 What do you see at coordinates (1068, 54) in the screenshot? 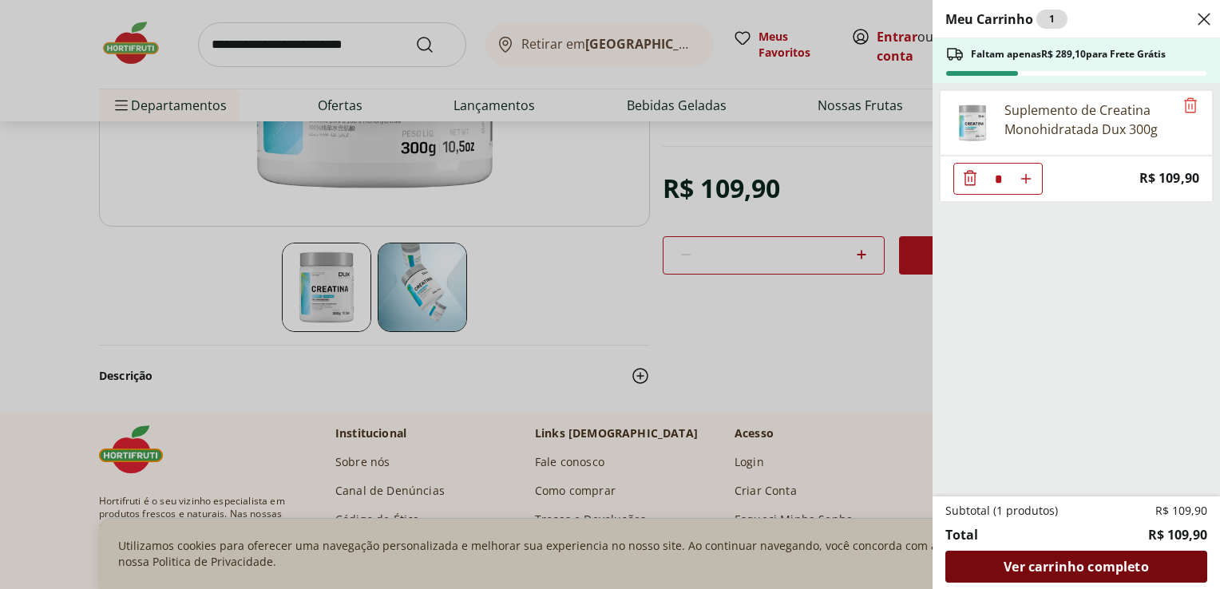
I see `span: Faltam apenas R$ 289,10 para Frete Grátis` at bounding box center [1068, 54].